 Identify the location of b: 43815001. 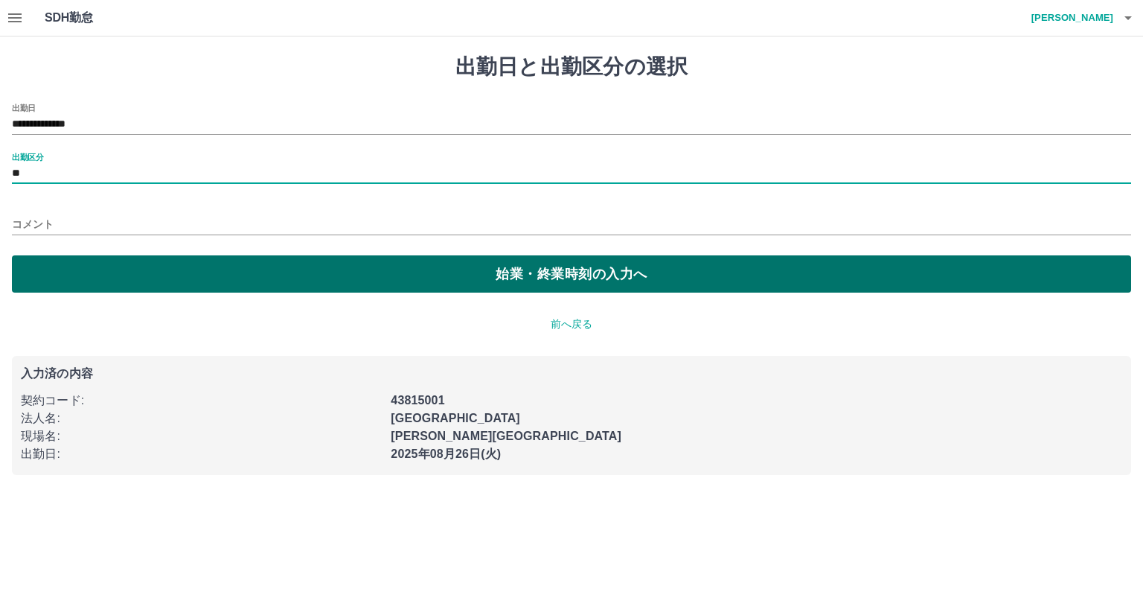
(418, 400).